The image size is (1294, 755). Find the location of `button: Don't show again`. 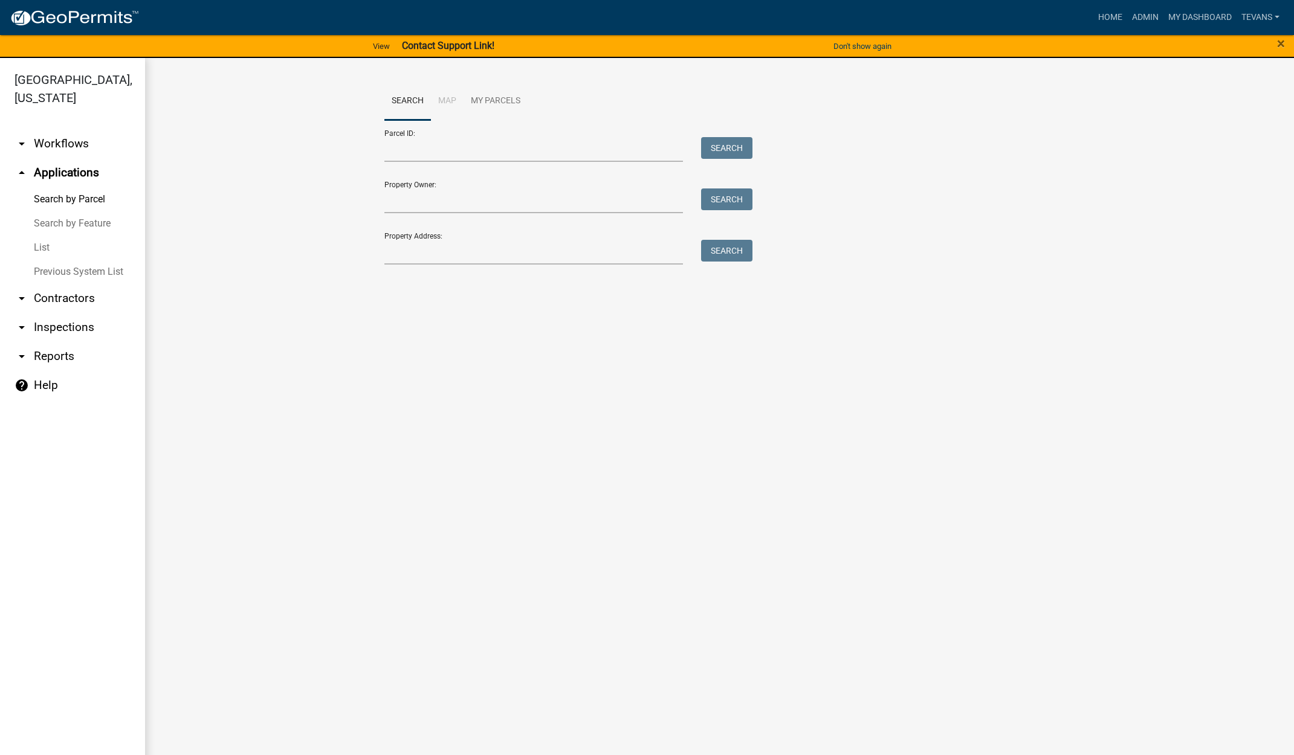

button: Don't show again is located at coordinates (862, 46).